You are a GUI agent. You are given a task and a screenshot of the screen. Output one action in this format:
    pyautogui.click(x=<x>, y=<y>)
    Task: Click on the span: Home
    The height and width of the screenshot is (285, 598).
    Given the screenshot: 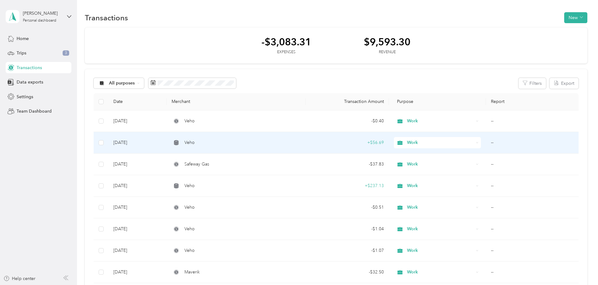 What is the action you would take?
    pyautogui.click(x=23, y=39)
    